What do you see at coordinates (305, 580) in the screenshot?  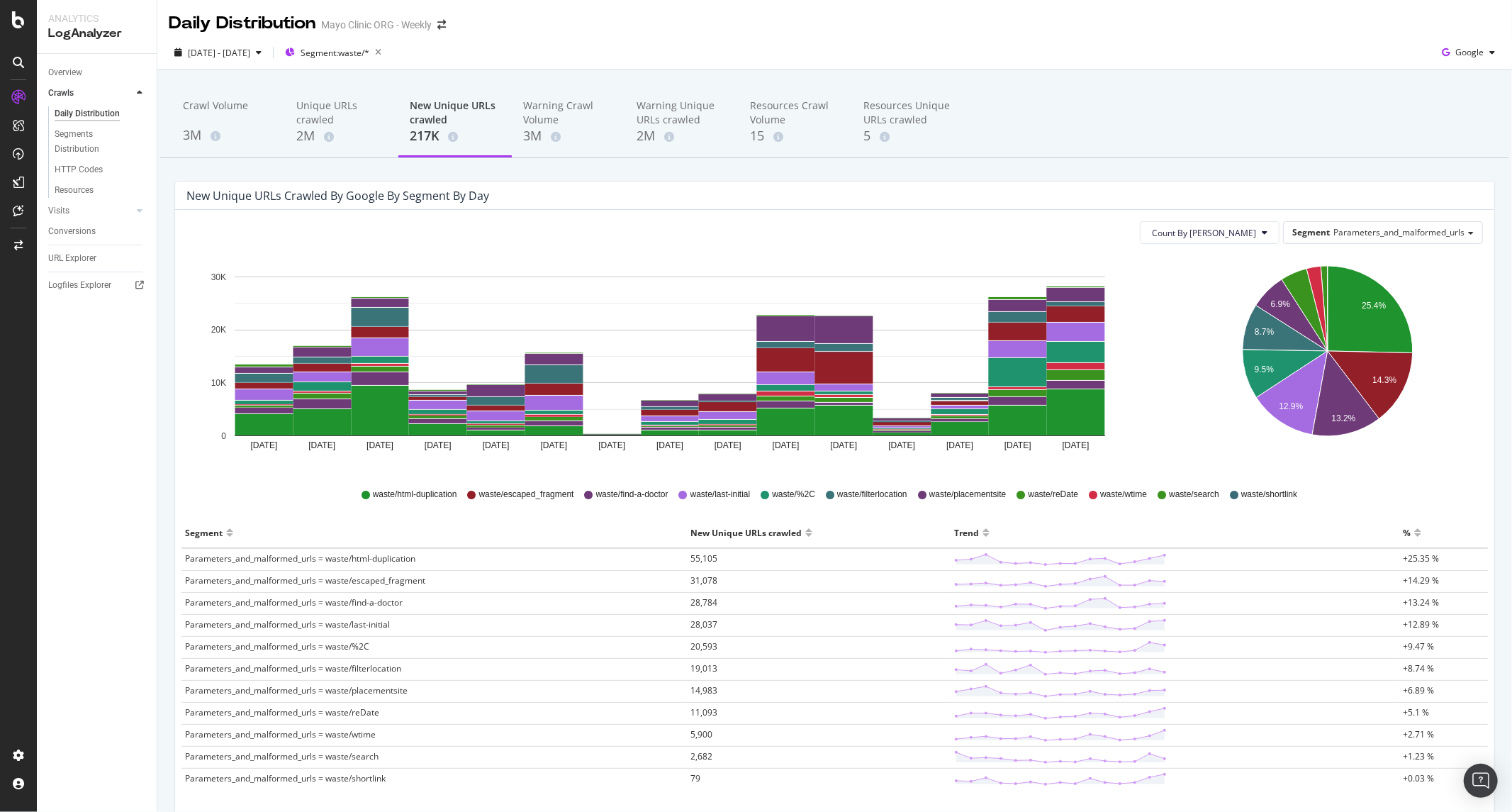 I see `span: Parameters_and_malformed_urls = waste/escaped_fragment` at bounding box center [305, 580].